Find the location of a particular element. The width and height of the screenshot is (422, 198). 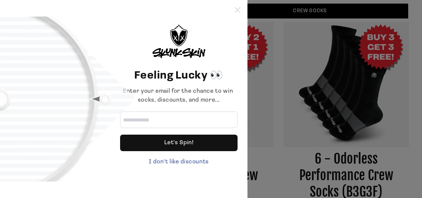

img: logo is located at coordinates (179, 41).